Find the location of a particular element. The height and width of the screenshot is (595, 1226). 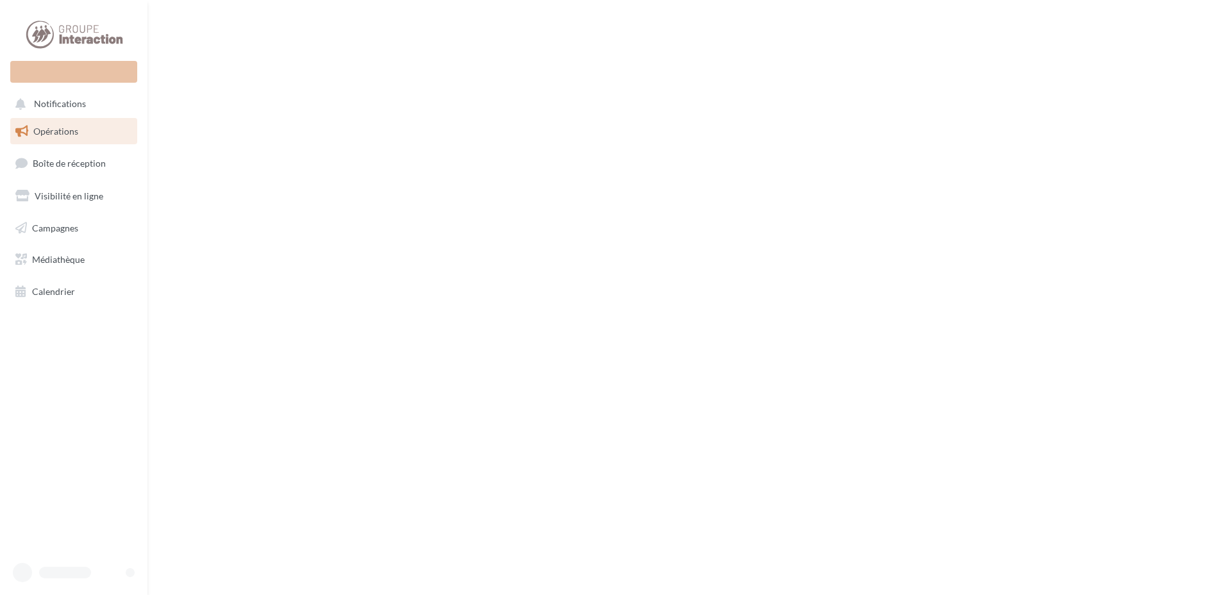

a: Calendrier is located at coordinates (74, 292).